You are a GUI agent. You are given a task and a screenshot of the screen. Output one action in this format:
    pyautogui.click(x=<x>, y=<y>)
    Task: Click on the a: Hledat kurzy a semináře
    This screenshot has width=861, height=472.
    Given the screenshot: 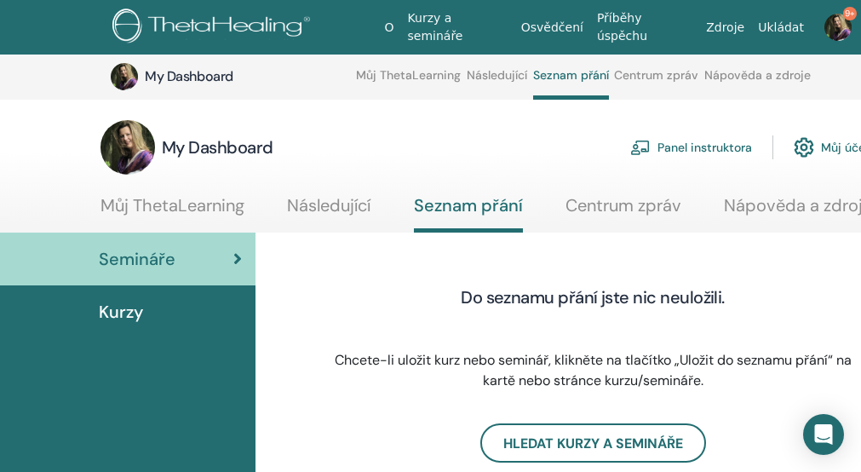 What is the action you would take?
    pyautogui.click(x=593, y=443)
    